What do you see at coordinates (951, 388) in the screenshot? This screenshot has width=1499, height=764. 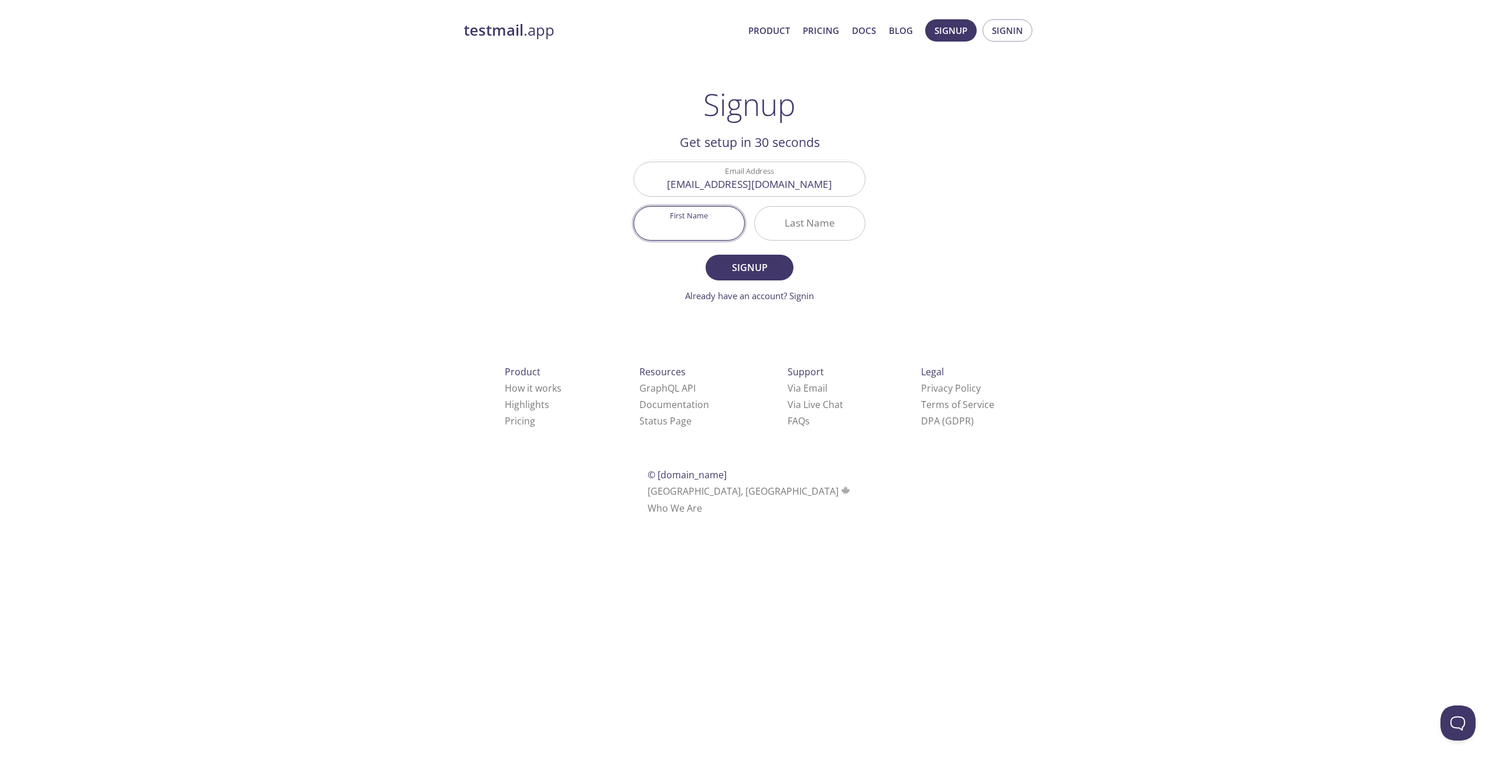 I see `a: Privacy Policy` at bounding box center [951, 388].